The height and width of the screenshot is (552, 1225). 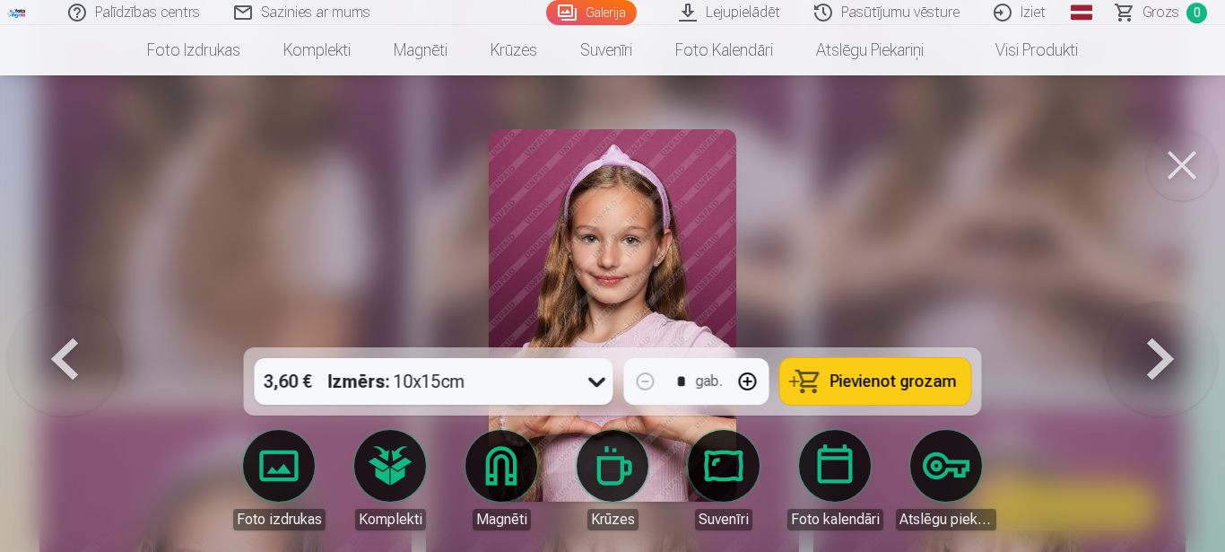 I want to click on div: Atslēgu piekariņi, so click(x=946, y=519).